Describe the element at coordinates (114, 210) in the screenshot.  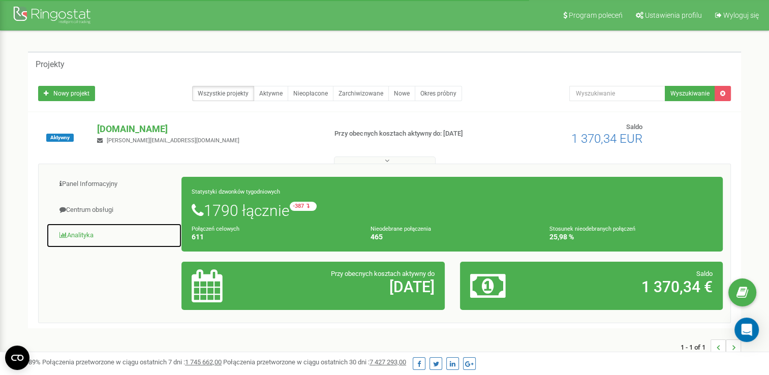
I see `a: Centrum obsługi` at that location.